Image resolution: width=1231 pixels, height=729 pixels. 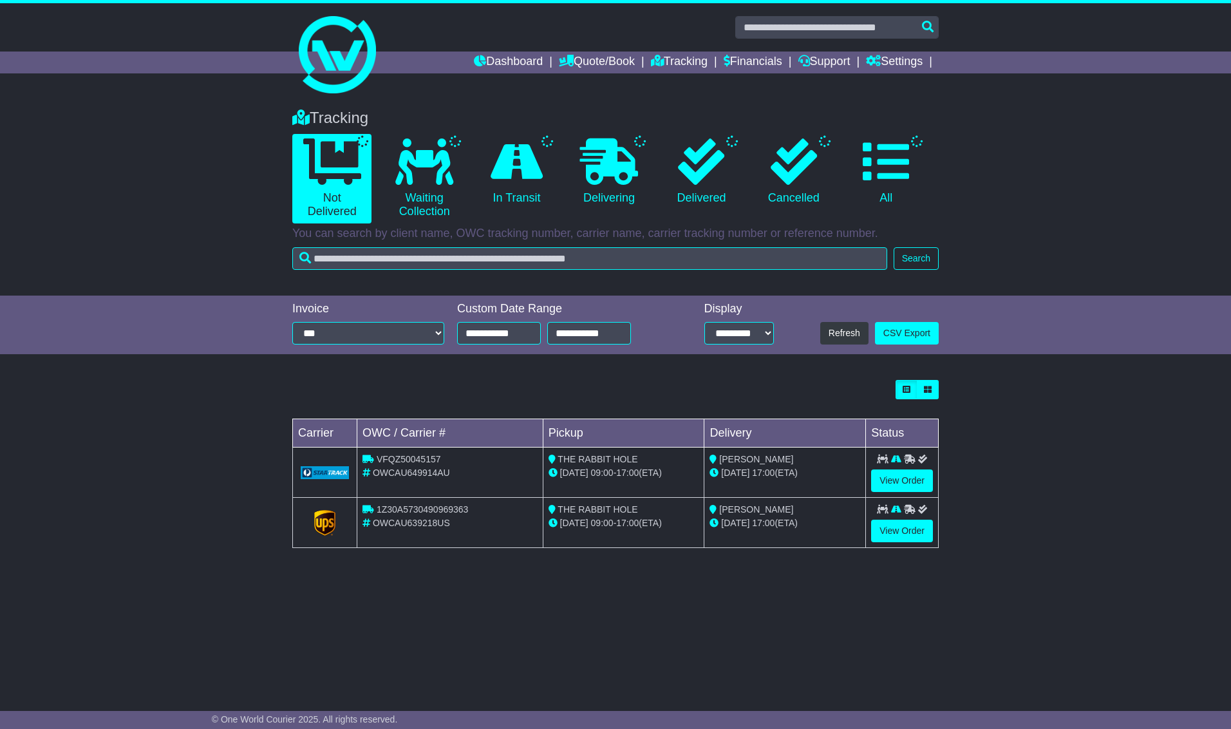 What do you see at coordinates (739, 309) in the screenshot?
I see `div: Display` at bounding box center [739, 309].